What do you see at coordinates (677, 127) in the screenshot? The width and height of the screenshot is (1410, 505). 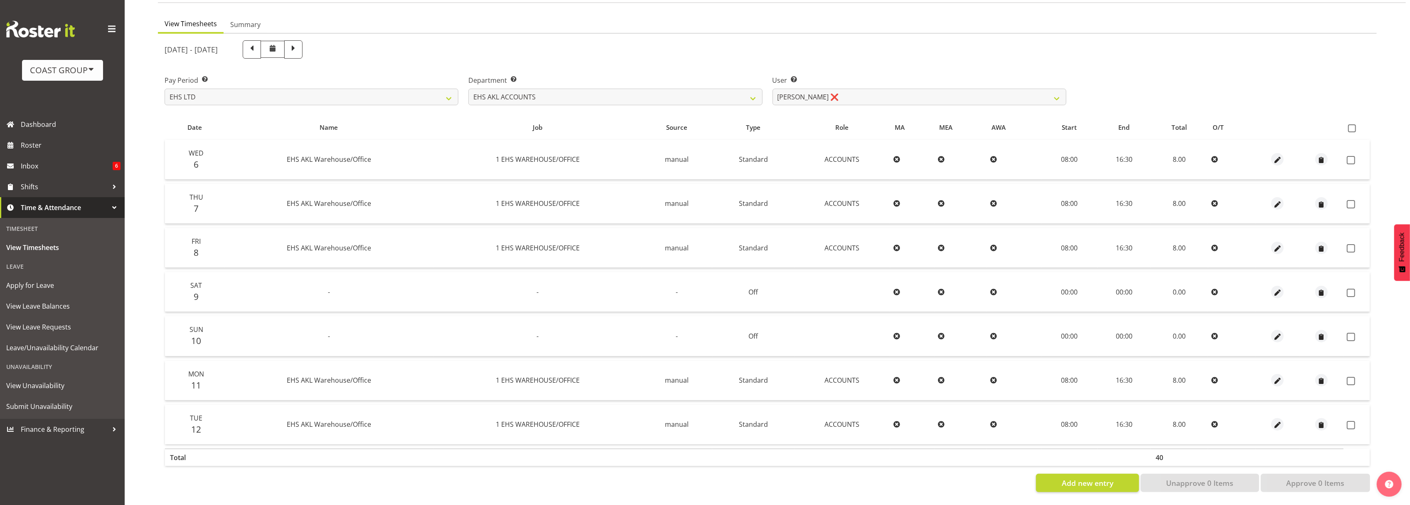 I see `span: Source` at bounding box center [677, 127].